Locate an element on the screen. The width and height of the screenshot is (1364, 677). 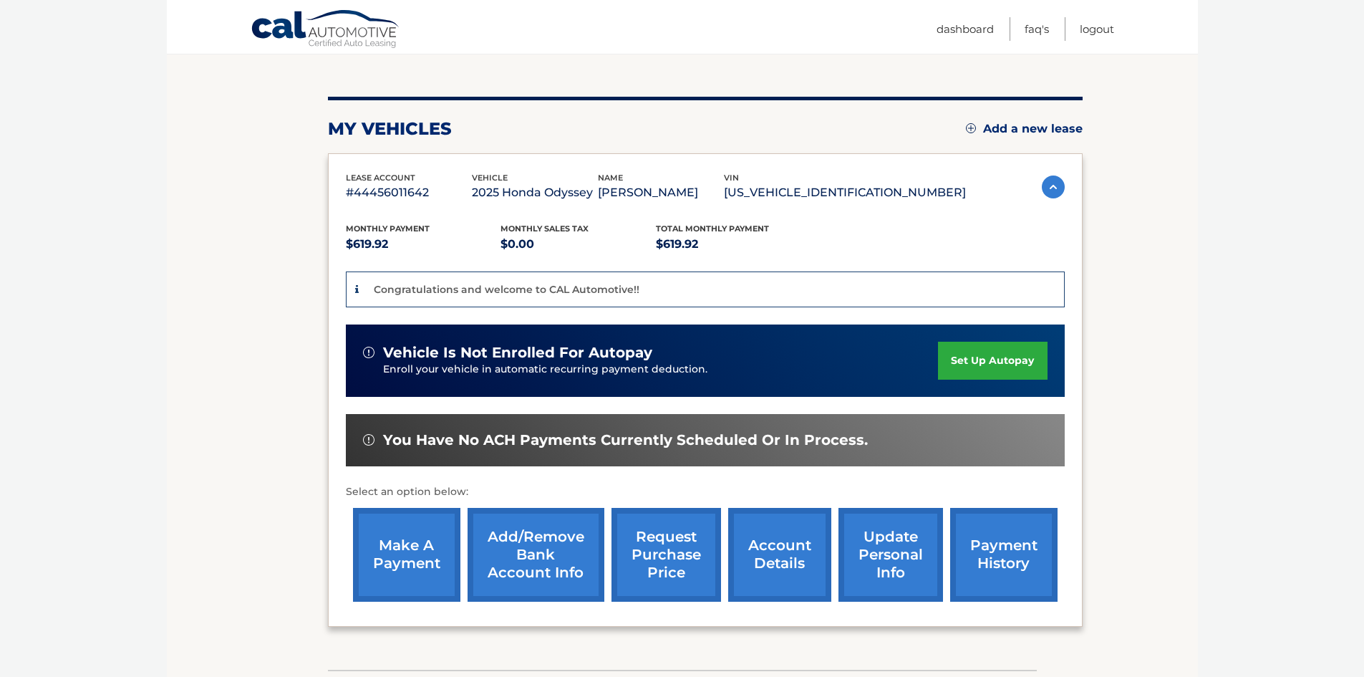
span: name is located at coordinates (610, 178).